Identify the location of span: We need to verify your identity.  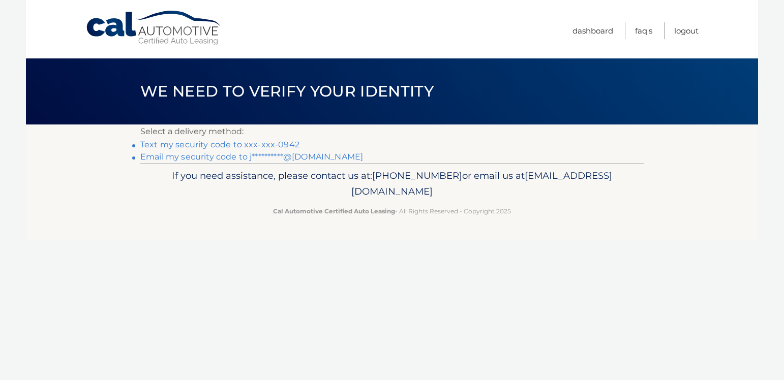
(287, 91).